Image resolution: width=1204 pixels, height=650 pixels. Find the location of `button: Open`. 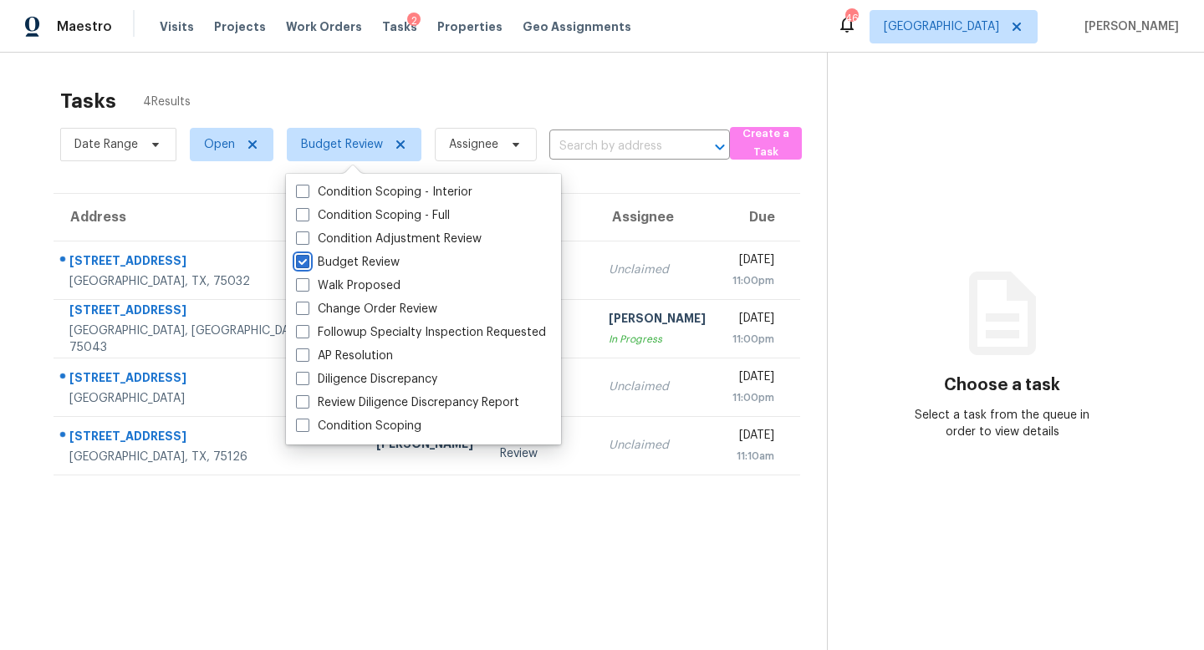

button: Open is located at coordinates (720, 147).